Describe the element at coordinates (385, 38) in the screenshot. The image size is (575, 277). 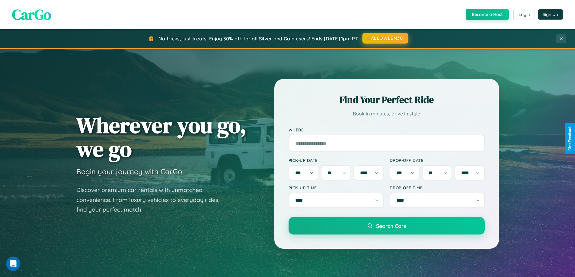
I see `button: HALLOWEEN30` at that location.